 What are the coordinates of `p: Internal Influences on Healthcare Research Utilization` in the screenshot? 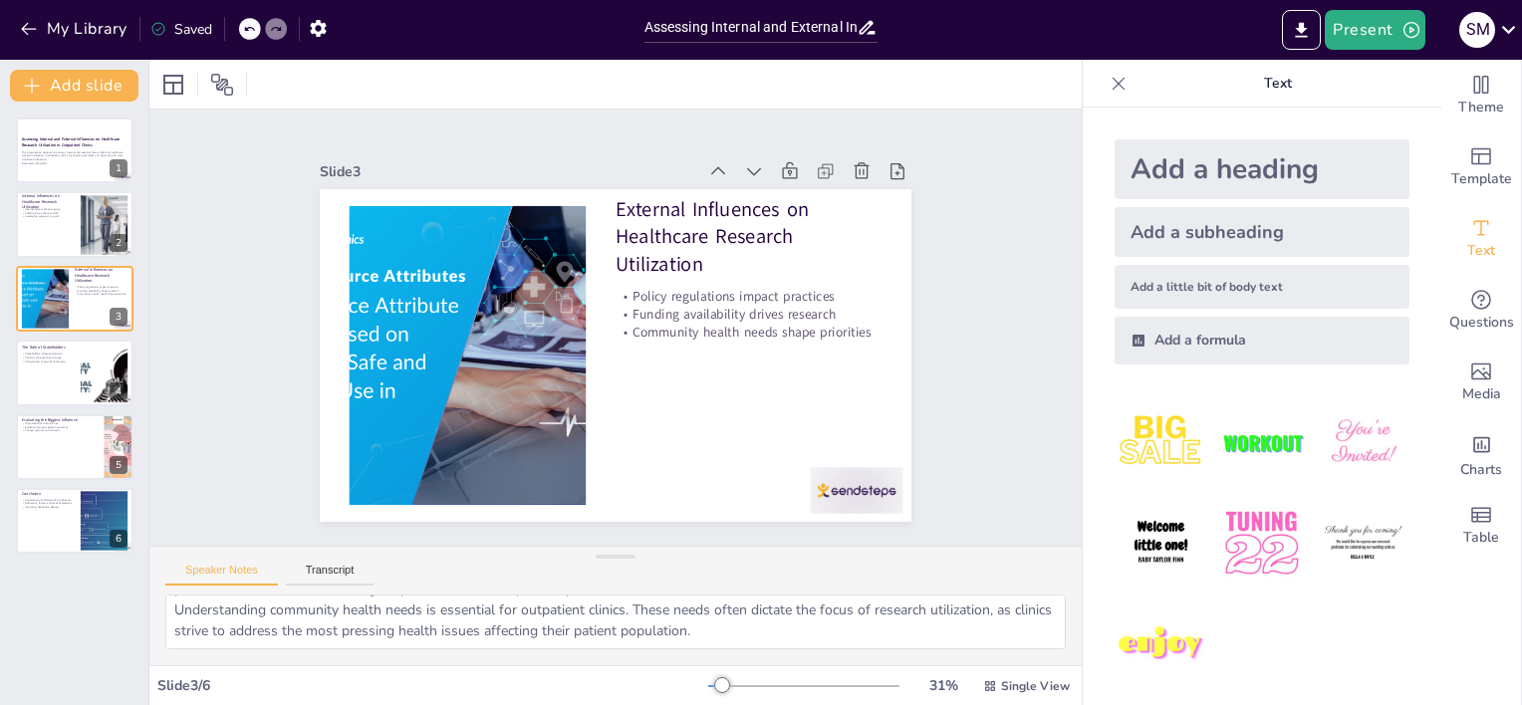 It's located at (48, 201).